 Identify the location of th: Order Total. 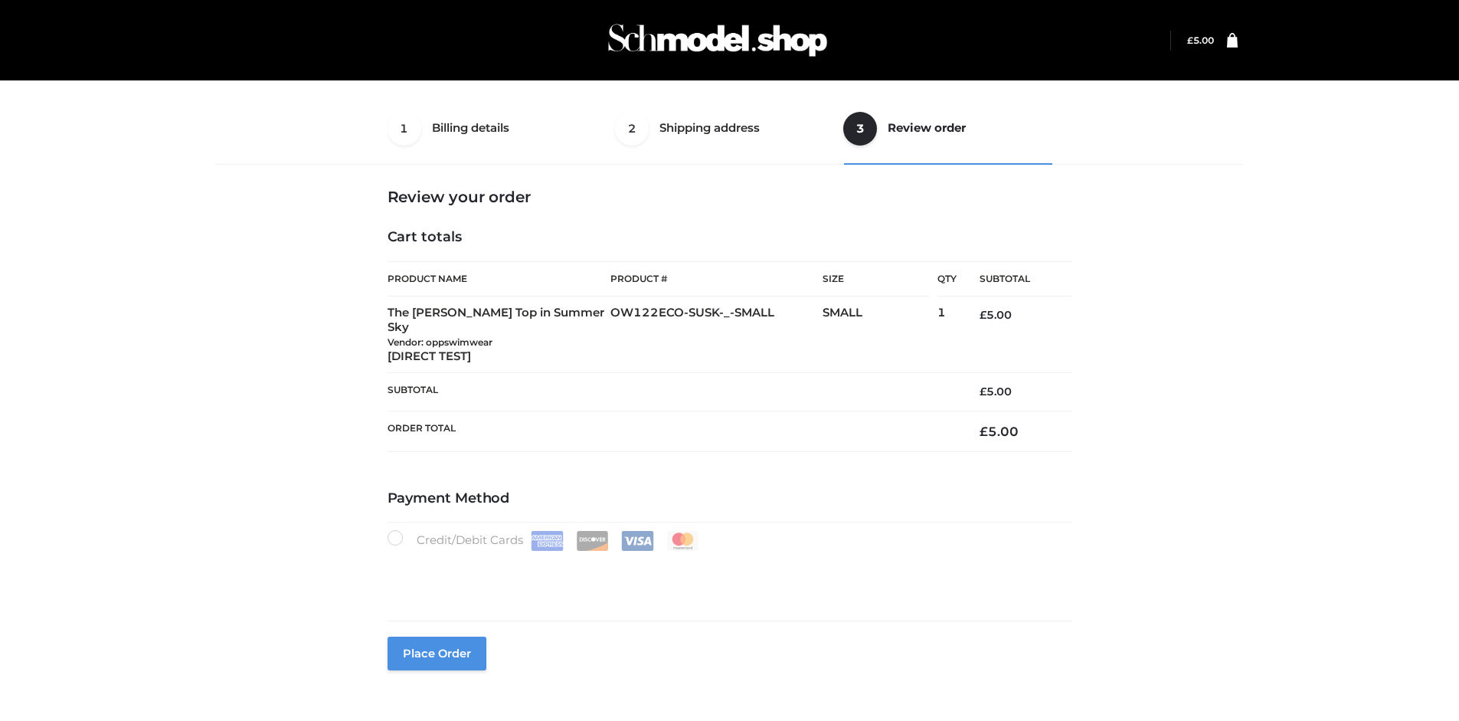
(673, 431).